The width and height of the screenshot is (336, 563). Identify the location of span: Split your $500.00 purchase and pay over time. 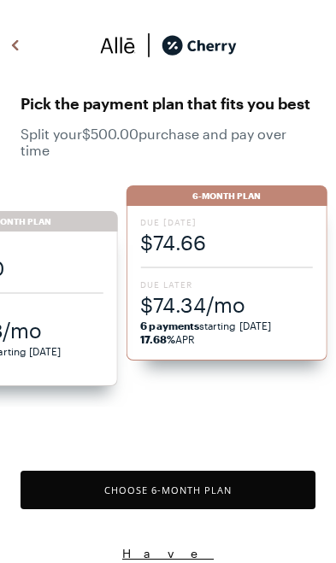
(167, 142).